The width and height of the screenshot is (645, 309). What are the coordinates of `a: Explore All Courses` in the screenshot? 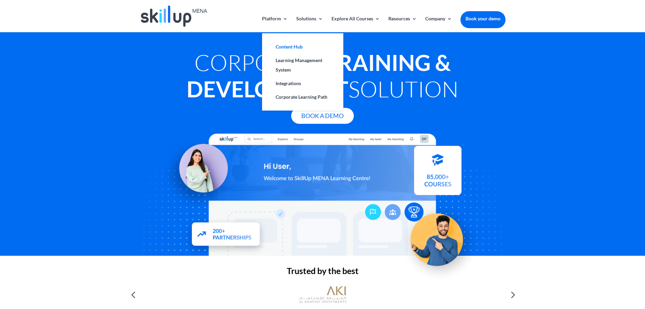 It's located at (356, 24).